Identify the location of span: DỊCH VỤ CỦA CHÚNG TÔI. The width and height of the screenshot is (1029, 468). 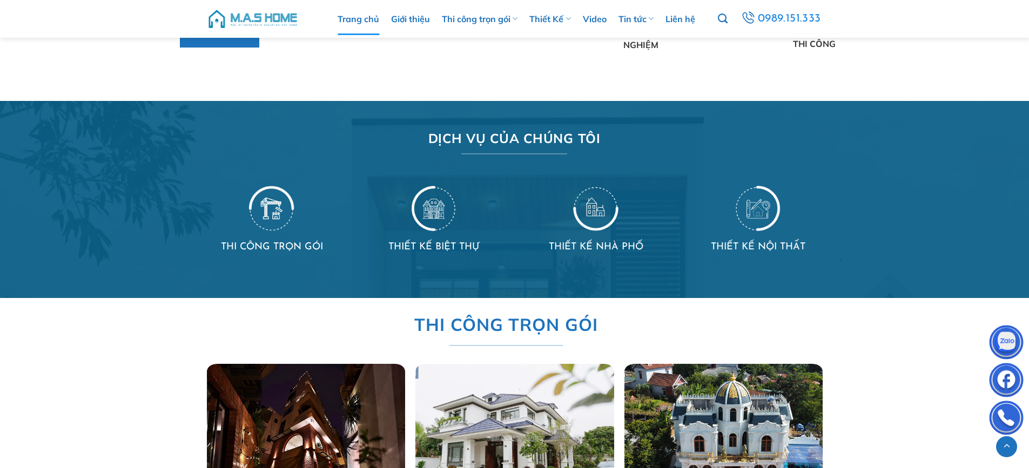
(514, 138).